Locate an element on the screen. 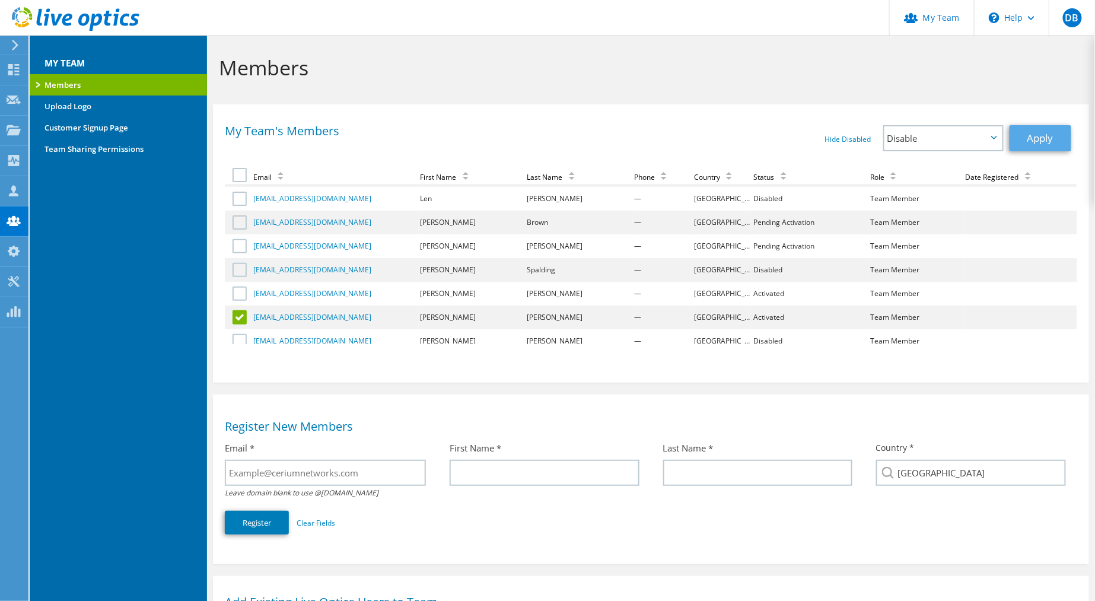 Image resolution: width=1095 pixels, height=601 pixels. h3: MY TEAM is located at coordinates (118, 57).